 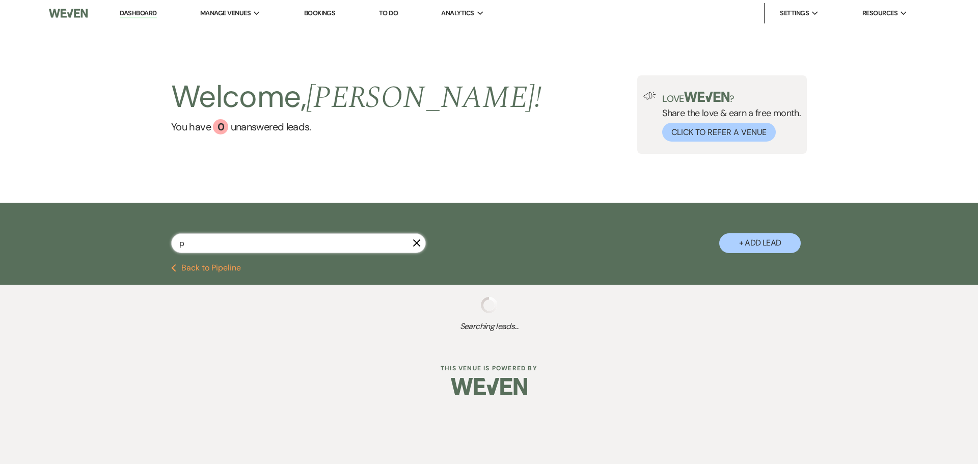 What do you see at coordinates (206, 268) in the screenshot?
I see `button: Back to Pipeline` at bounding box center [206, 268].